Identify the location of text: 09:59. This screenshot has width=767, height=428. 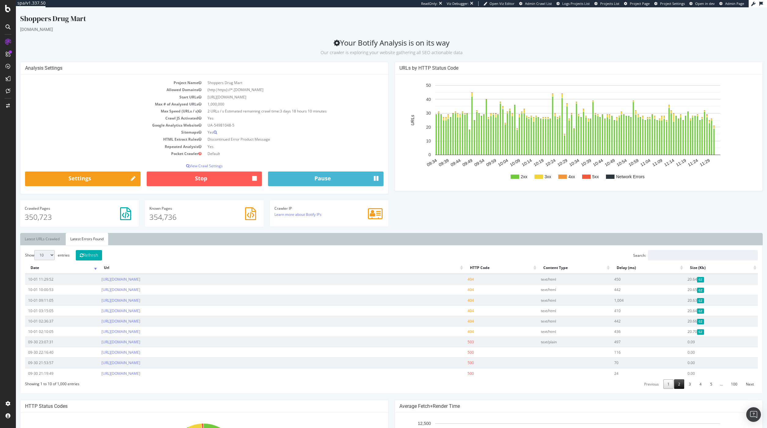
(475, 155).